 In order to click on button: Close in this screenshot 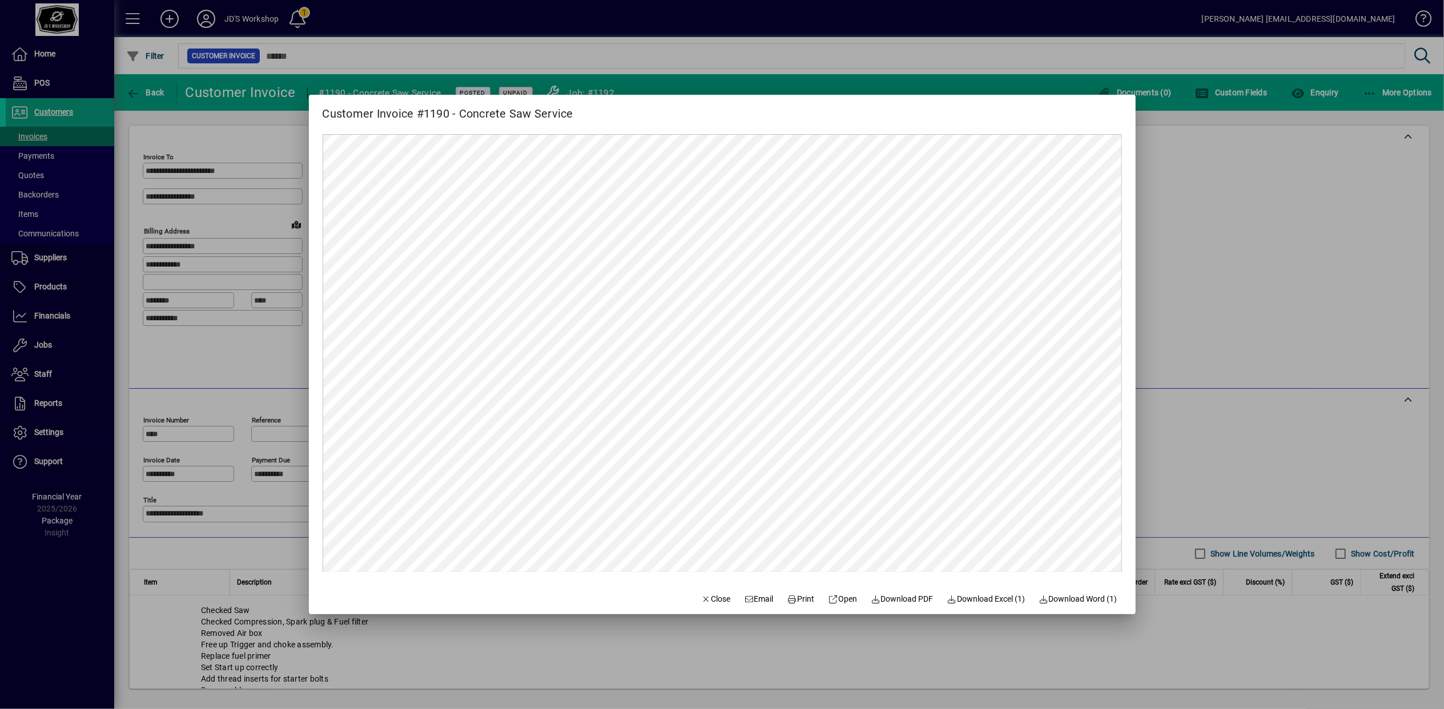, I will do `click(716, 600)`.